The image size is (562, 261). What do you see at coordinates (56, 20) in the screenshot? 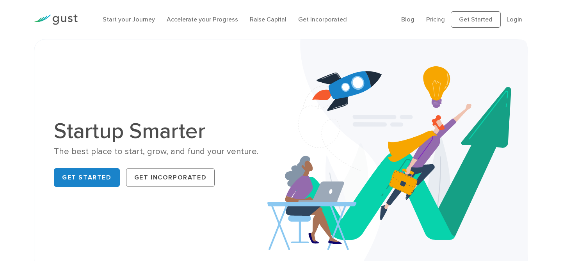
I see `img: Gust Logo` at bounding box center [56, 20].